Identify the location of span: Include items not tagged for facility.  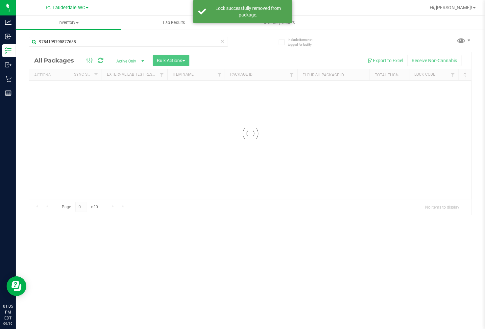
(304, 42).